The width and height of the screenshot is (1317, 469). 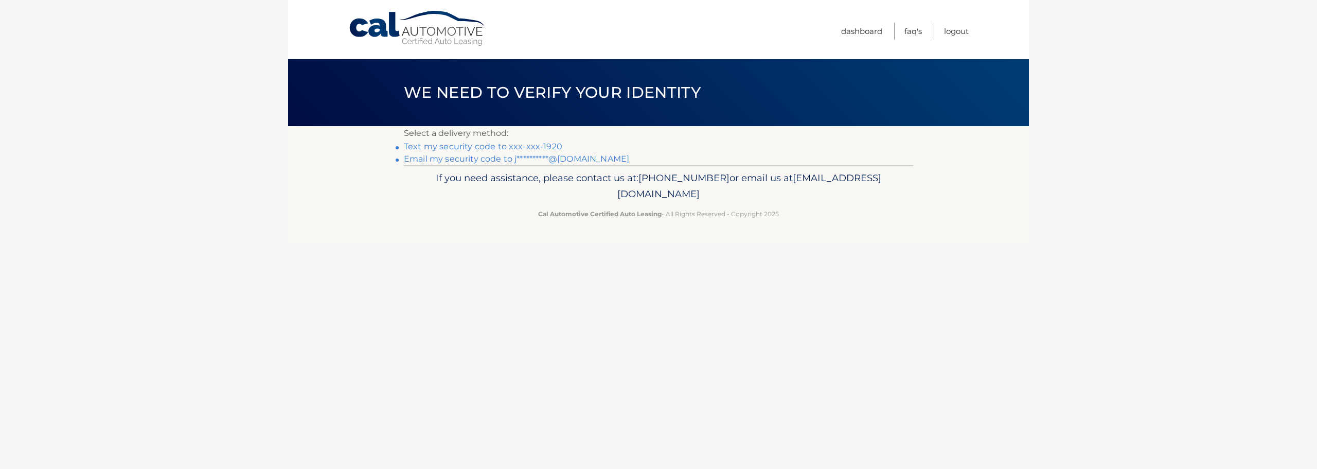 What do you see at coordinates (956, 31) in the screenshot?
I see `a: Logout` at bounding box center [956, 31].